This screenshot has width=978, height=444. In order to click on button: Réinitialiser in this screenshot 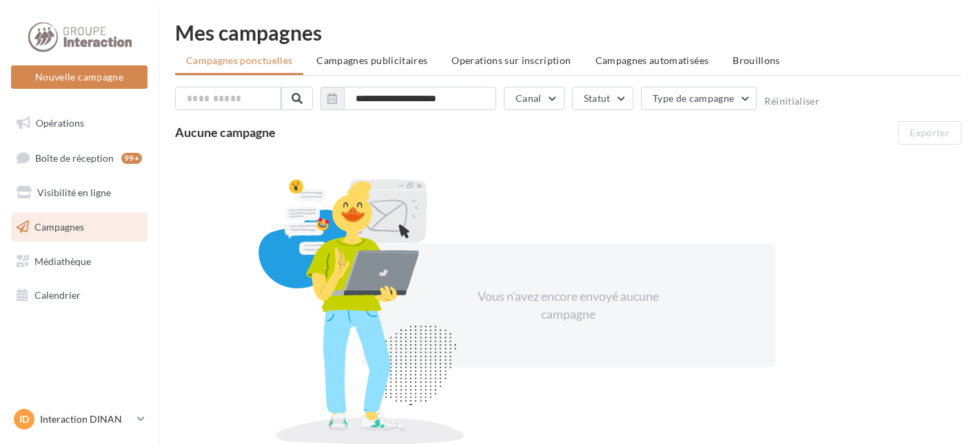, I will do `click(792, 101)`.